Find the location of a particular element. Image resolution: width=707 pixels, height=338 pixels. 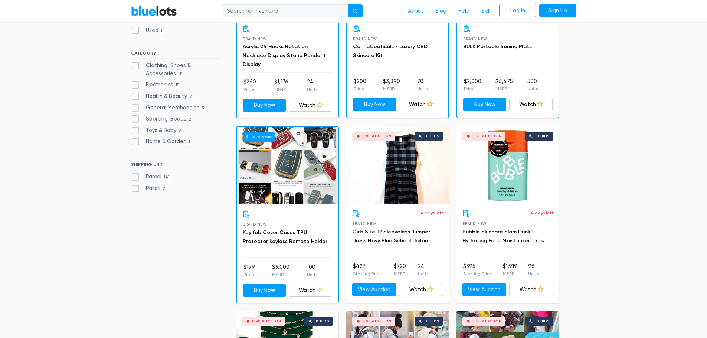

label: General Merchandise is located at coordinates (169, 108).